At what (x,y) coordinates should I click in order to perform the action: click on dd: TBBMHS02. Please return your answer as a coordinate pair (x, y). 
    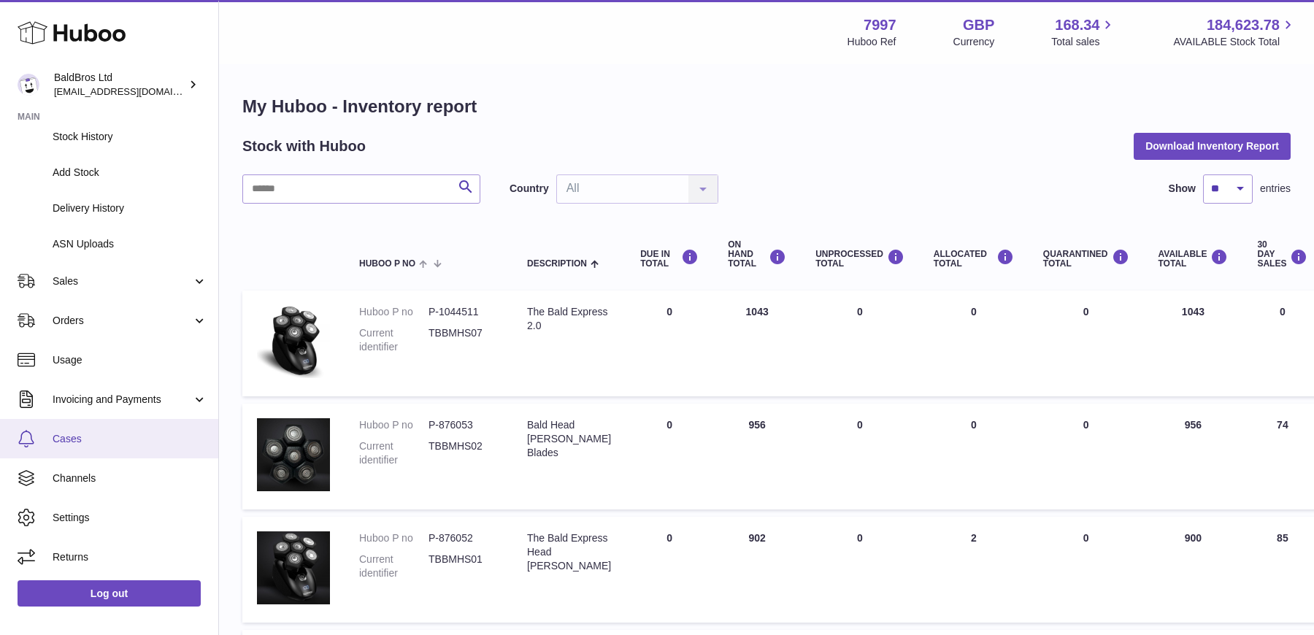
    Looking at the image, I should click on (463, 453).